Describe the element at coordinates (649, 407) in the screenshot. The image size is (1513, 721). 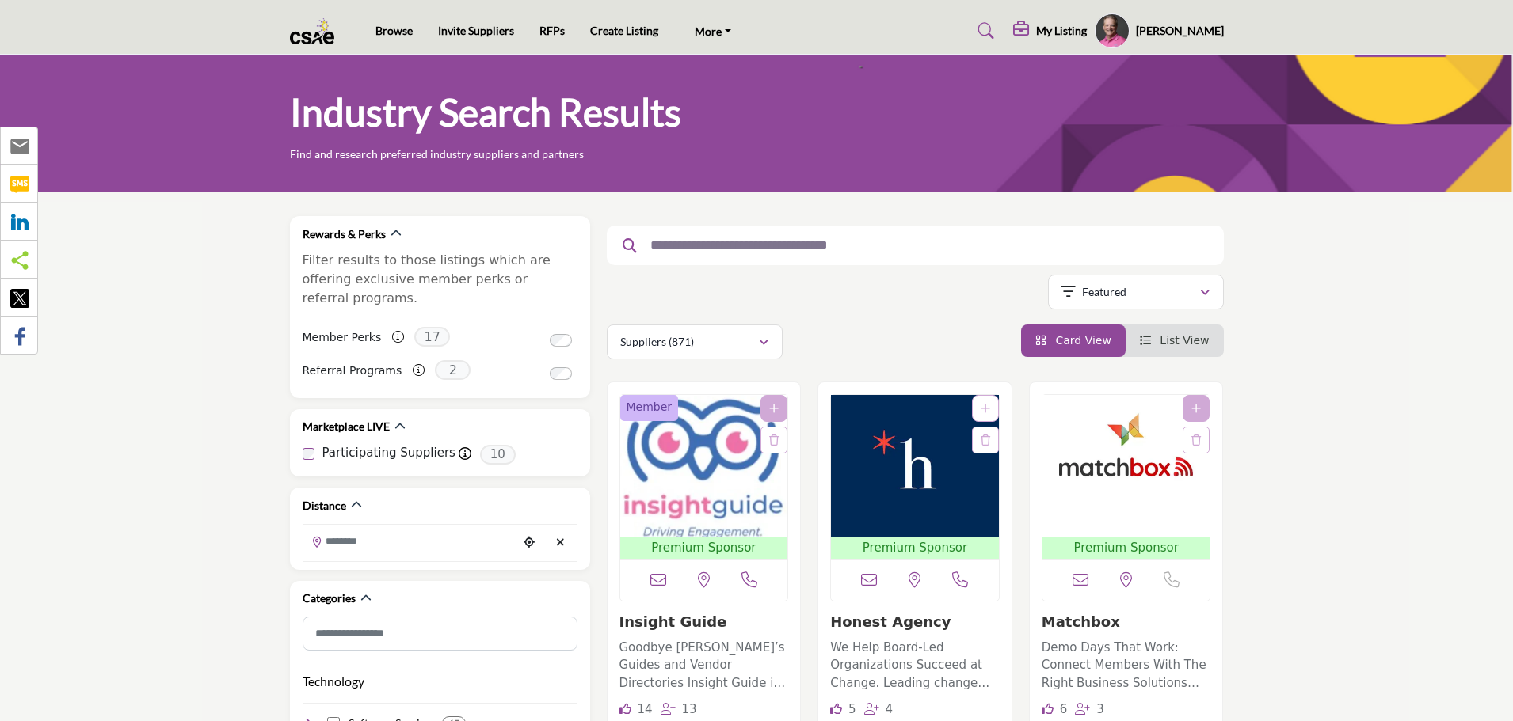
I see `span: Member` at that location.